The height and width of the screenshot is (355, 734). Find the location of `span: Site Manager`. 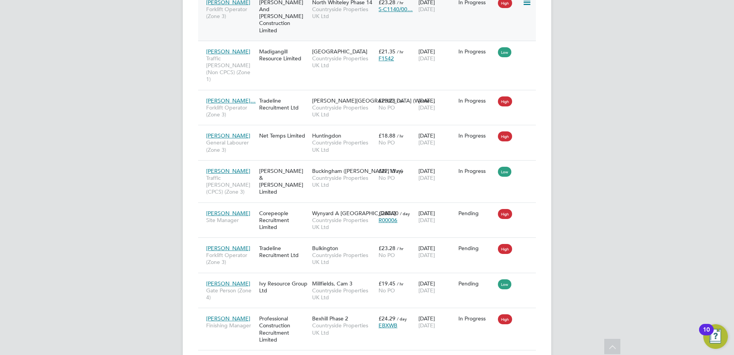

span: Site Manager is located at coordinates (231, 220).